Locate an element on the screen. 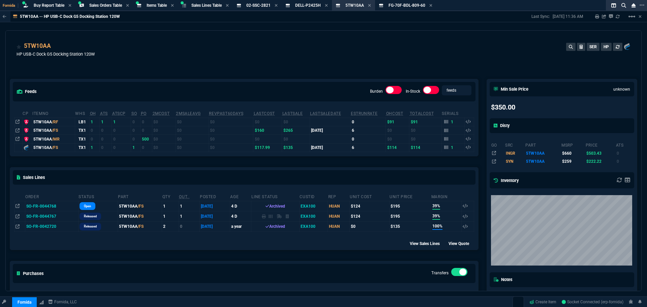 The image size is (647, 307). span: 02-SSC-2821 is located at coordinates (259, 5).